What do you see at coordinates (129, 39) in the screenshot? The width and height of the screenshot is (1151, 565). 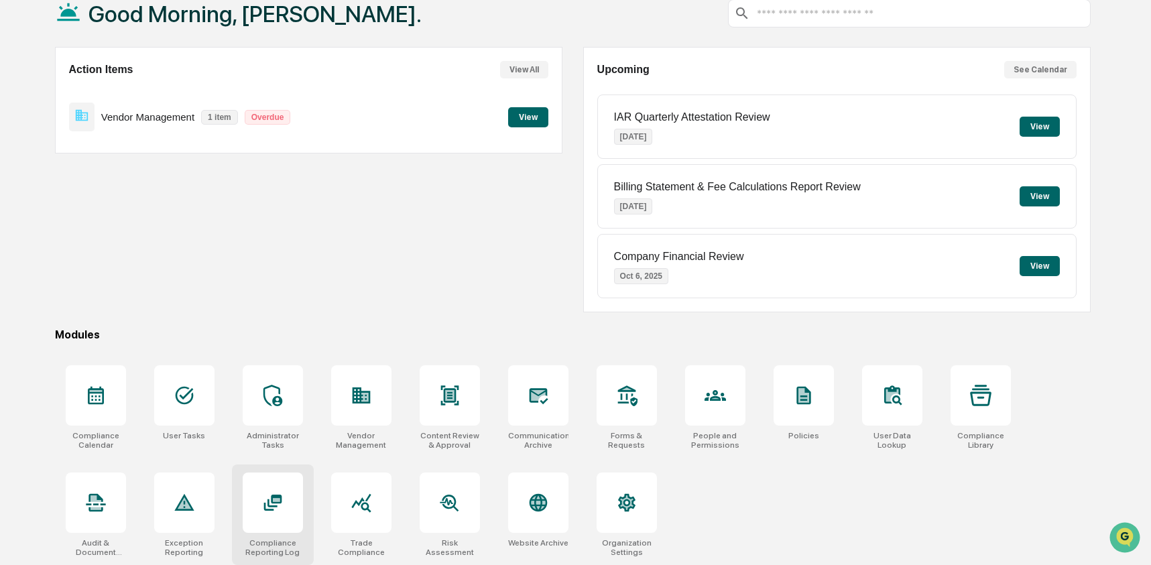 I see `p: How can we help?` at bounding box center [129, 39].